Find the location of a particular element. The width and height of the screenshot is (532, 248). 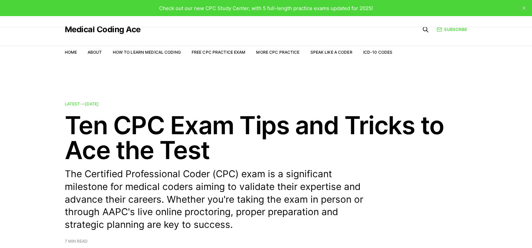

a: Home is located at coordinates (71, 52).